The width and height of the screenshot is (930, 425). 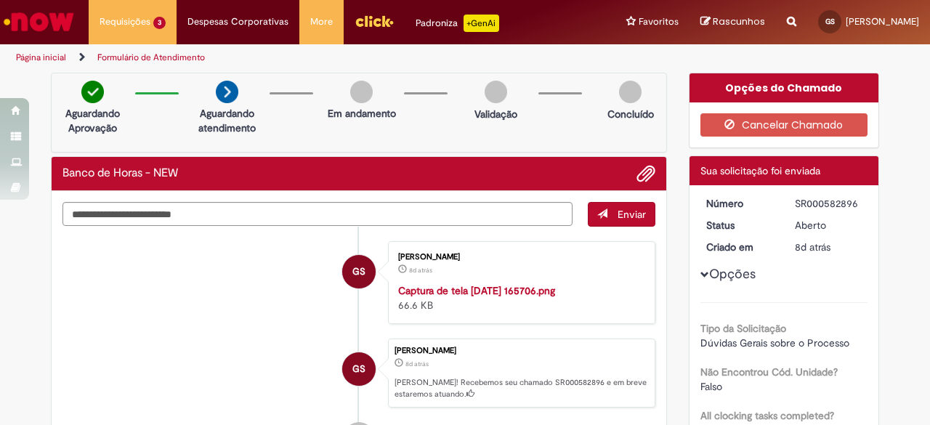 I want to click on div: 66.6 KB, so click(x=519, y=298).